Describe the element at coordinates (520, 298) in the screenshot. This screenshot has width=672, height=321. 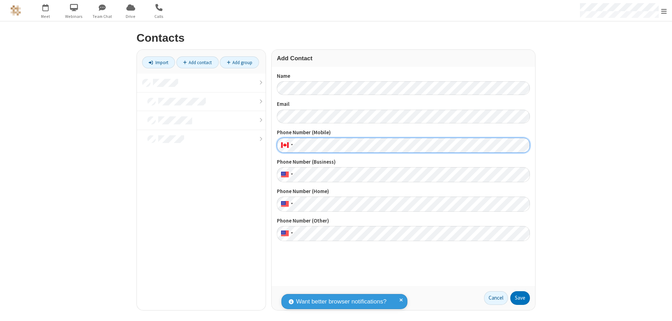
I see `button: Save` at that location.